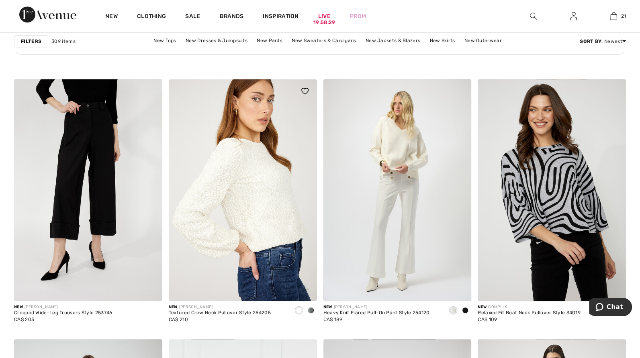 The image size is (640, 358). Describe the element at coordinates (573, 16) in the screenshot. I see `a: Sign In` at that location.